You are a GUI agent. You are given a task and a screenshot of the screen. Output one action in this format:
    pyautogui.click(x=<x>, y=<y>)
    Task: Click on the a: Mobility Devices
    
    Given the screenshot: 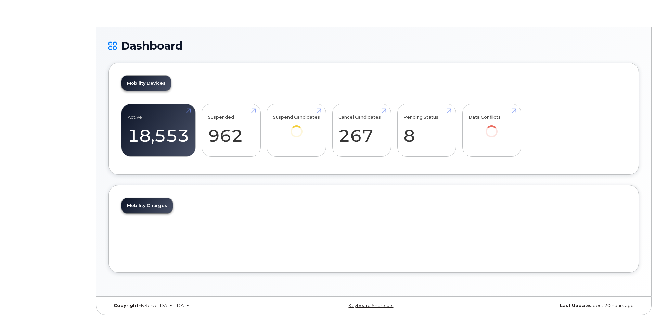 What is the action you would take?
    pyautogui.click(x=146, y=83)
    